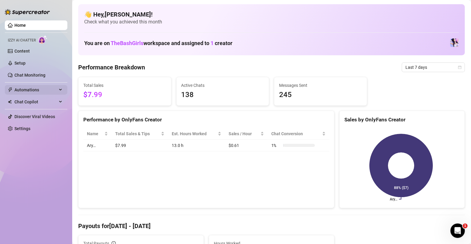 This screenshot has width=471, height=244. Describe the element at coordinates (95, 134) in the screenshot. I see `span: Name` at that location.